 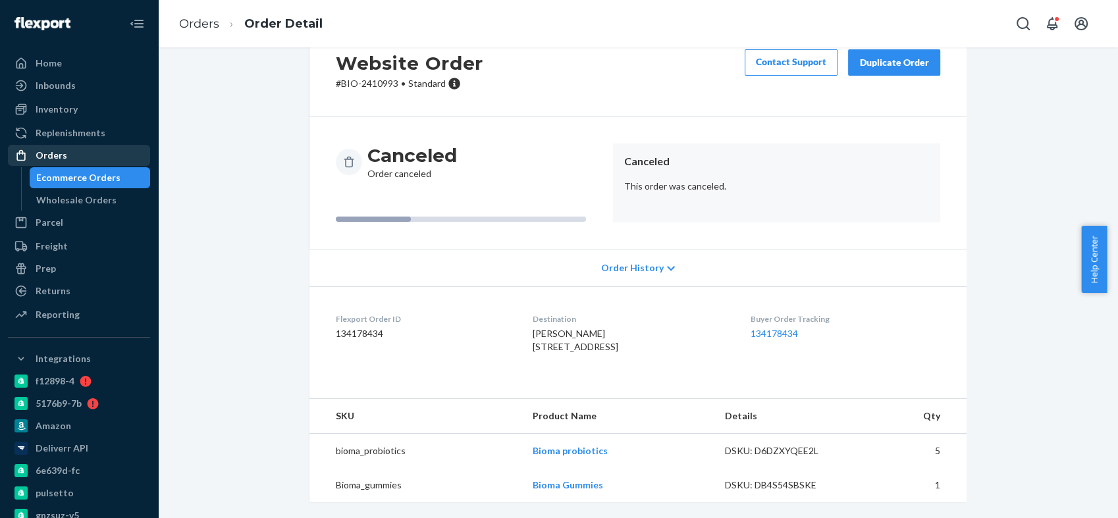 What do you see at coordinates (70, 133) in the screenshot?
I see `div: Replenishments` at bounding box center [70, 133].